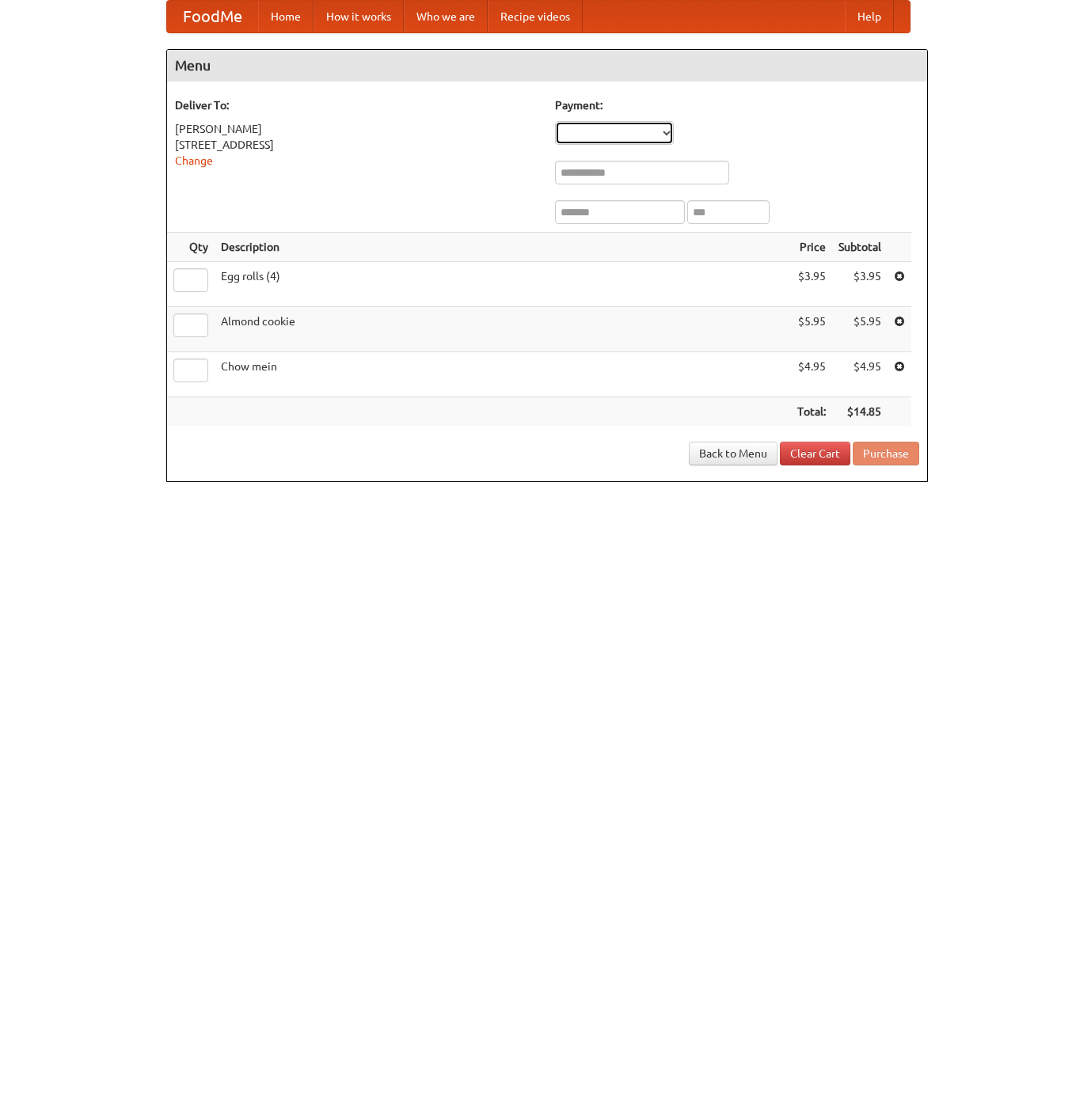 This screenshot has width=1076, height=1120. Describe the element at coordinates (860, 247) in the screenshot. I see `th: Subtotal` at that location.